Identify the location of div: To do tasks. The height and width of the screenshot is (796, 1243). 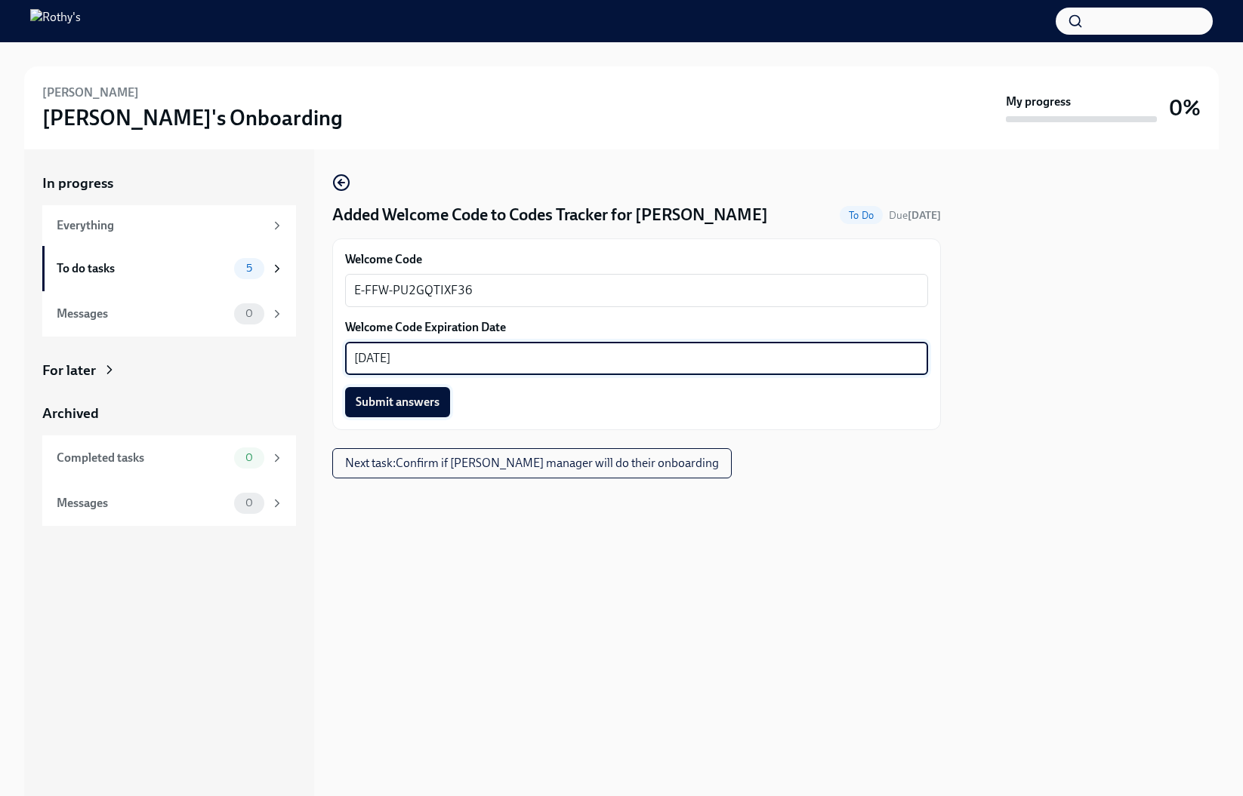
(142, 269).